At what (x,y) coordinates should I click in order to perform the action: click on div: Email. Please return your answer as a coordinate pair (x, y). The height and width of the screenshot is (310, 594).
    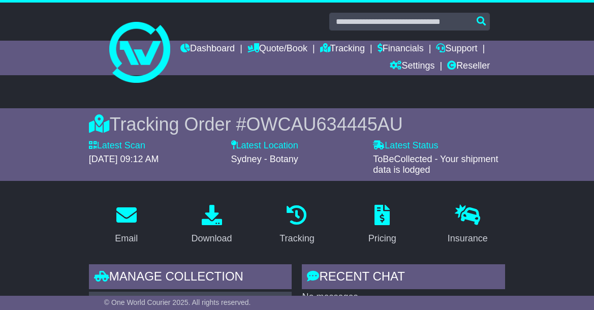
    Looking at the image, I should click on (126, 238).